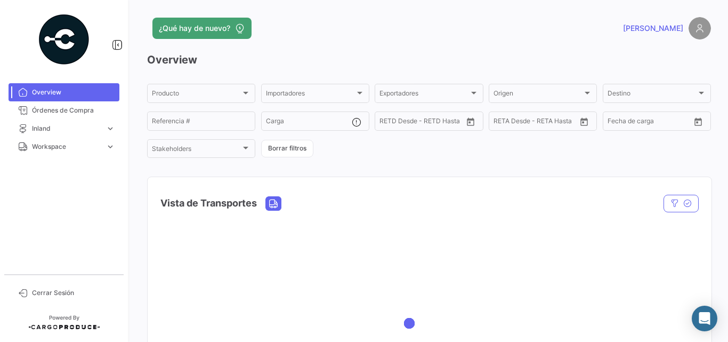 This screenshot has height=342, width=728. What do you see at coordinates (274, 203) in the screenshot?
I see `button: Land` at bounding box center [274, 203].